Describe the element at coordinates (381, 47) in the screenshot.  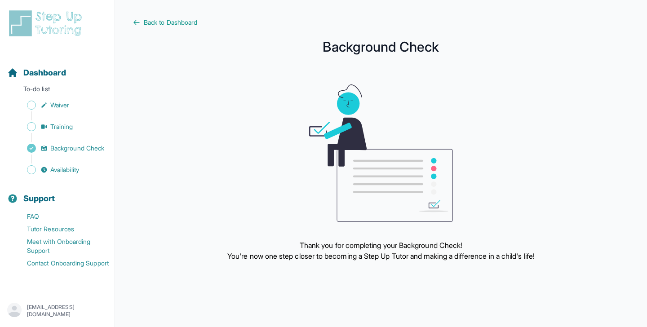
I see `h1: Background Check` at that location.